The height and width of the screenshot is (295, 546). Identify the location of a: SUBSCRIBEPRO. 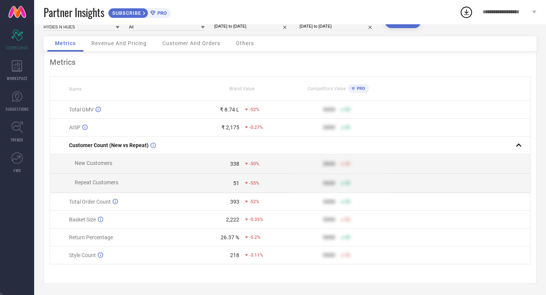
(139, 12).